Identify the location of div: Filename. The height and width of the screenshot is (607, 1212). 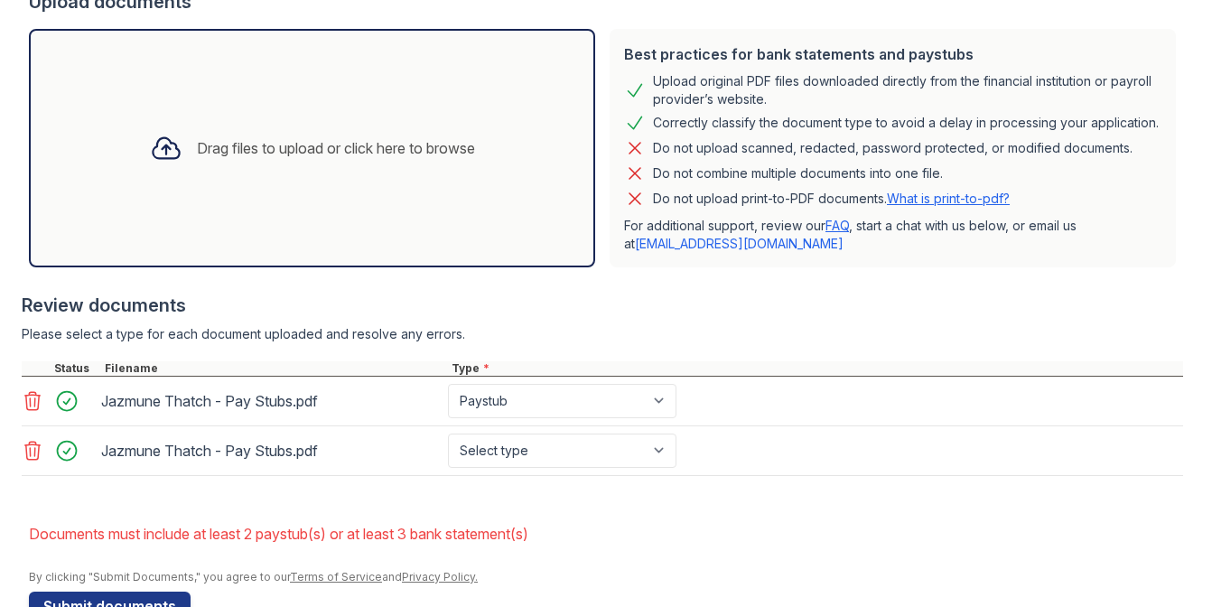
(275, 368).